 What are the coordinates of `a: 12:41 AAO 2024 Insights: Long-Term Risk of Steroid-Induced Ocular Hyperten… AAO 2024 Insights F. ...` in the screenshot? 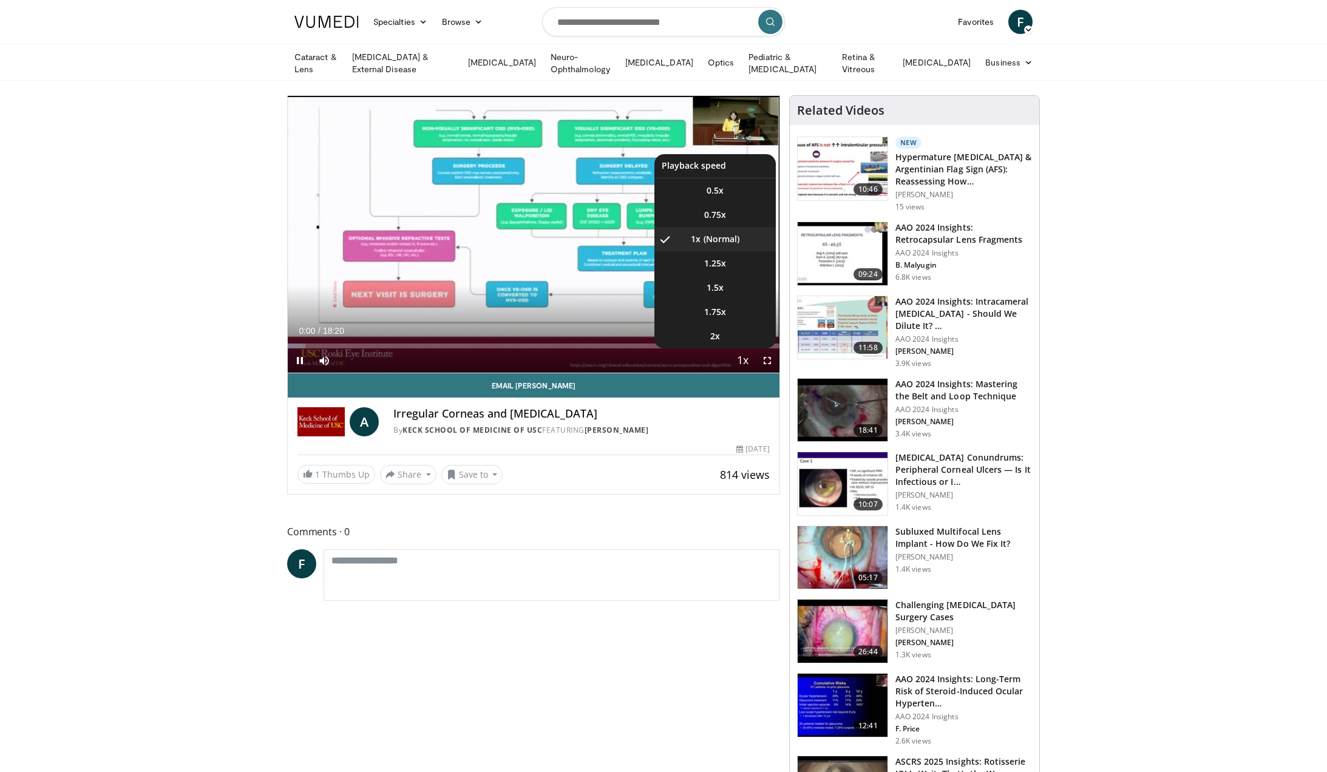 It's located at (914, 710).